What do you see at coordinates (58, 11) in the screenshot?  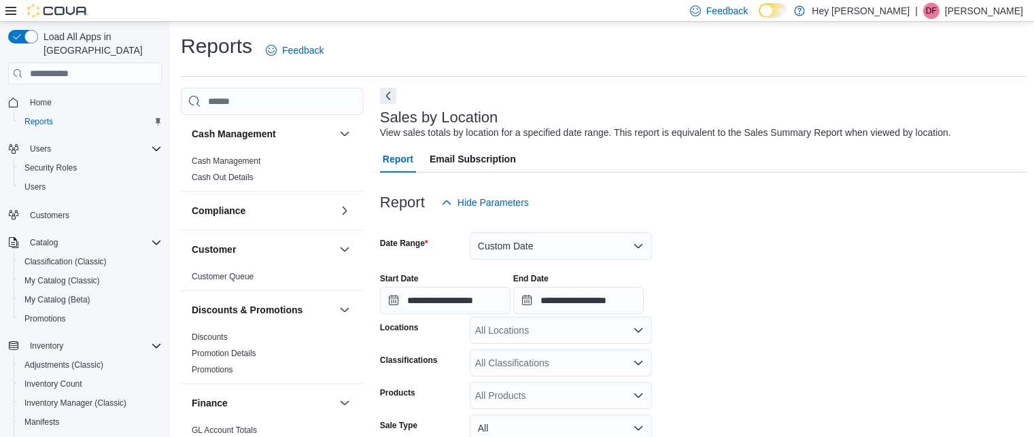 I see `img: Cova` at bounding box center [58, 11].